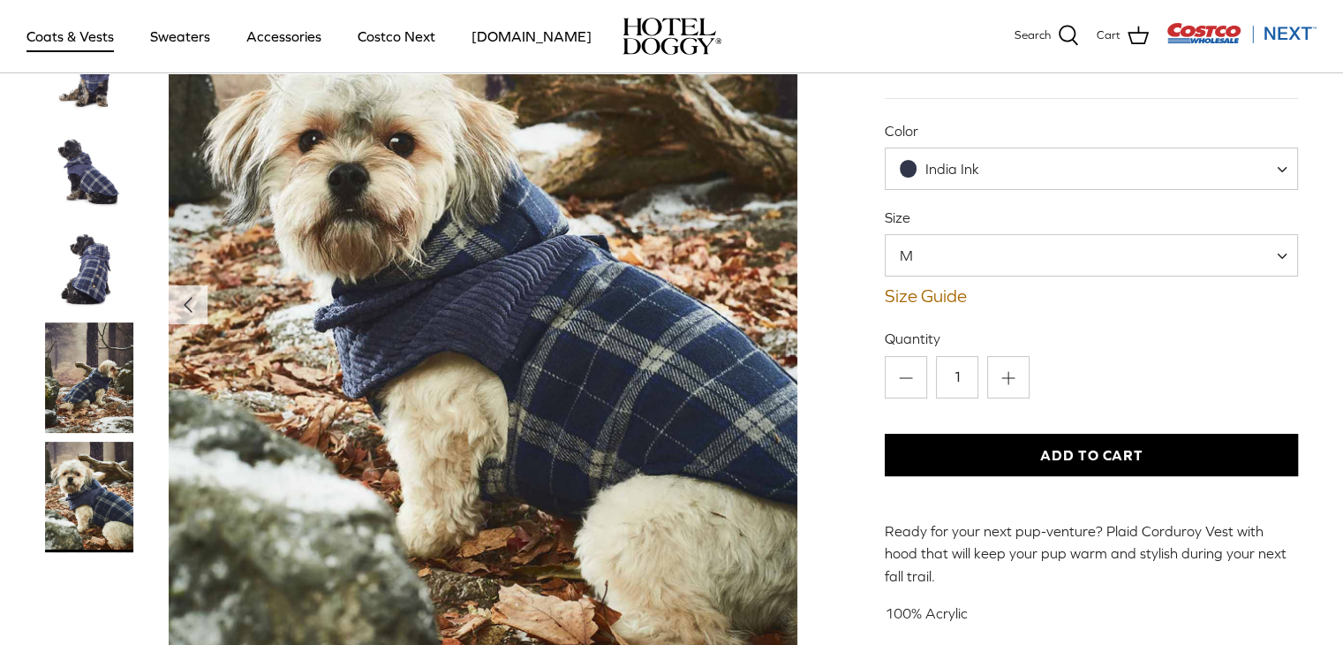 The height and width of the screenshot is (645, 1343). I want to click on img: Costco Next, so click(1242, 33).